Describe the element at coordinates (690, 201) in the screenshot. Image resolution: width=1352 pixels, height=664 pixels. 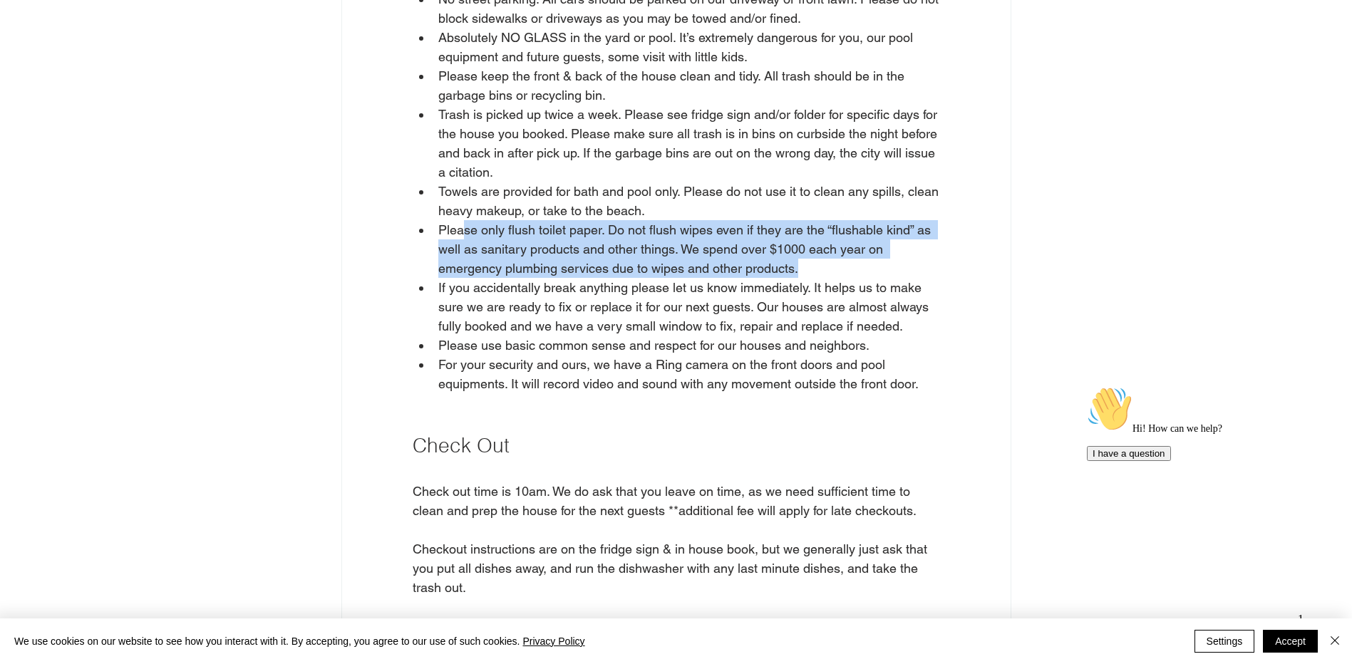
I see `span: Towels are provided for bath and pool only. Please do not use it to clean any spills, clean heavy...` at that location.